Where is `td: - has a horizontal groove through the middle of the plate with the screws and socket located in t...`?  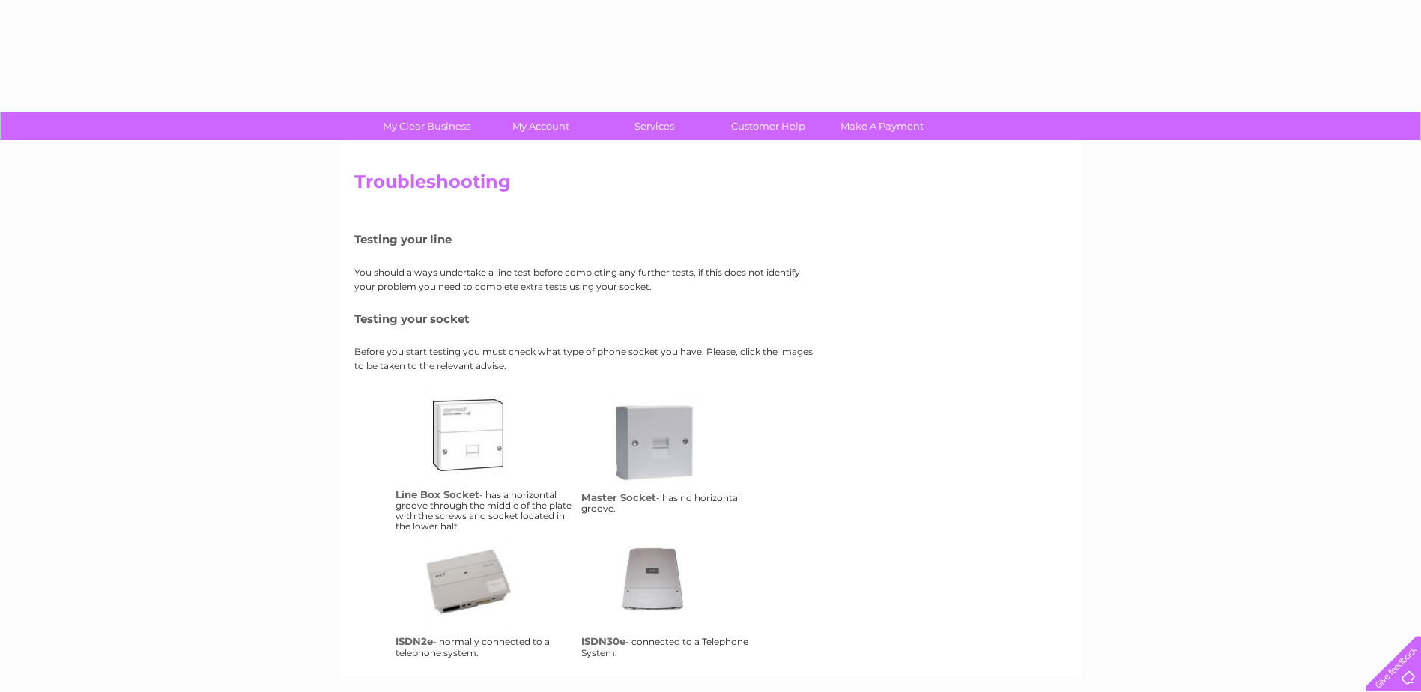 td: - has a horizontal groove through the middle of the plate with the screws and socket located in t... is located at coordinates (485, 461).